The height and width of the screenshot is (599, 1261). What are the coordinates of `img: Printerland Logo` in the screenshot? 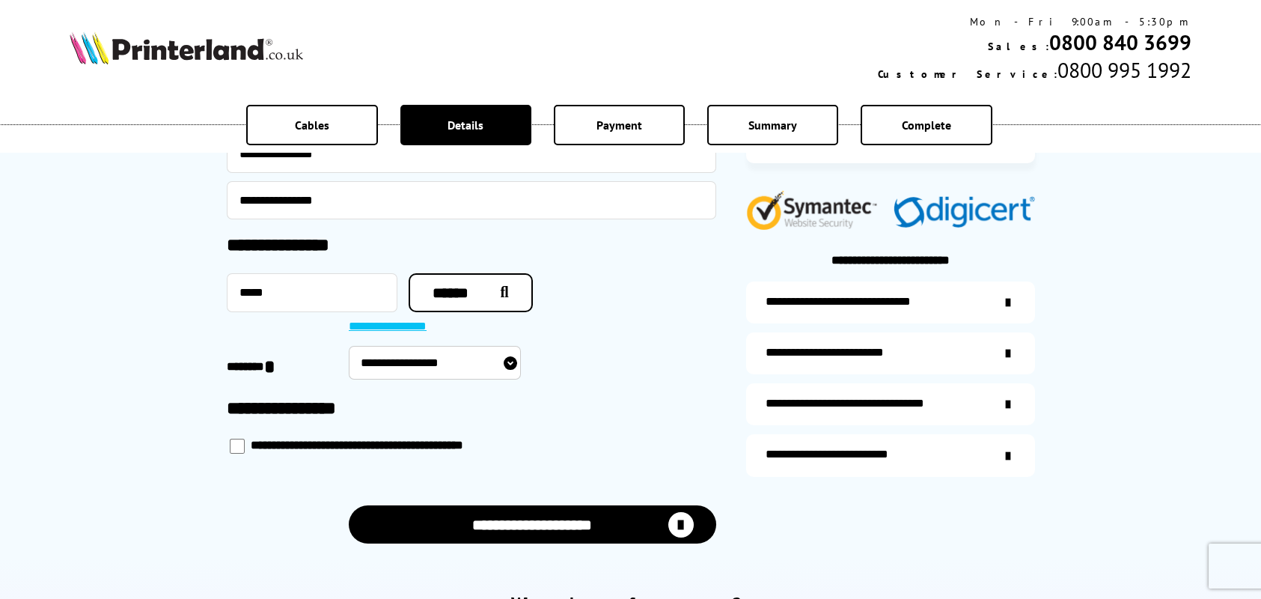 It's located at (186, 48).